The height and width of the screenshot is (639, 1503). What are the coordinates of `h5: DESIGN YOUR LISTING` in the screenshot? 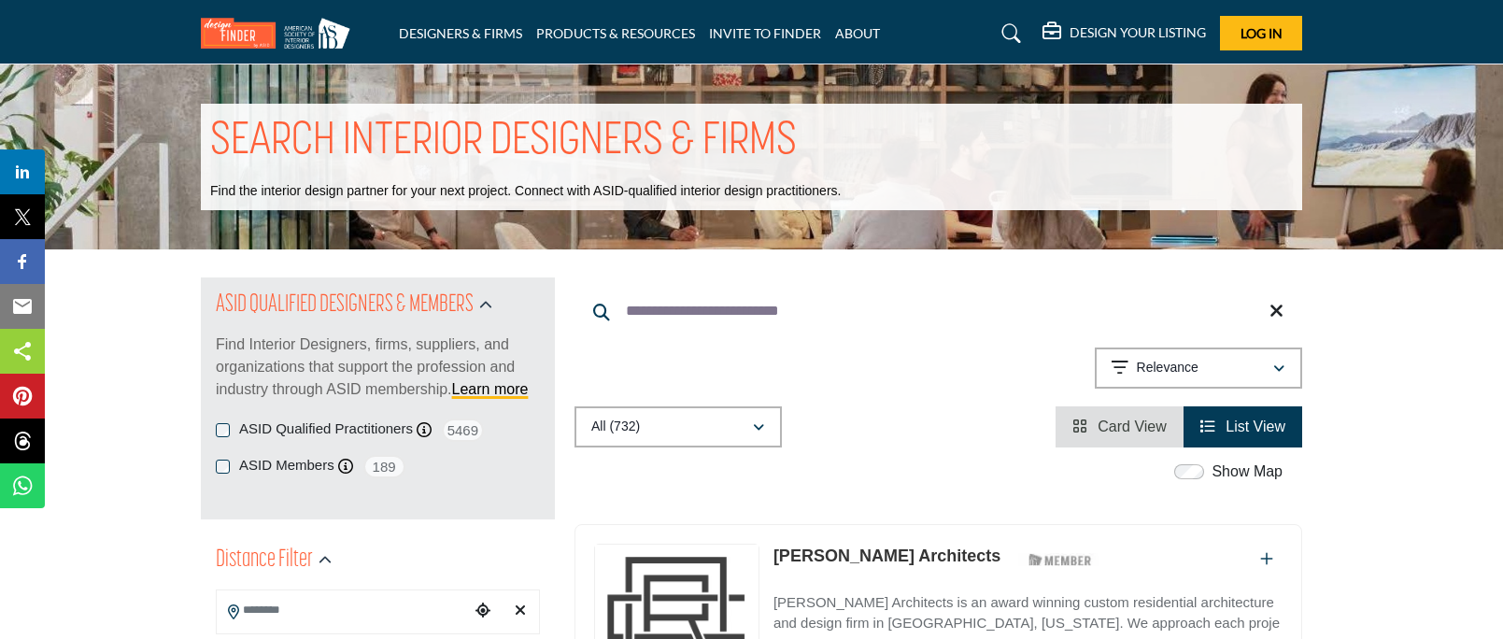 It's located at (1138, 33).